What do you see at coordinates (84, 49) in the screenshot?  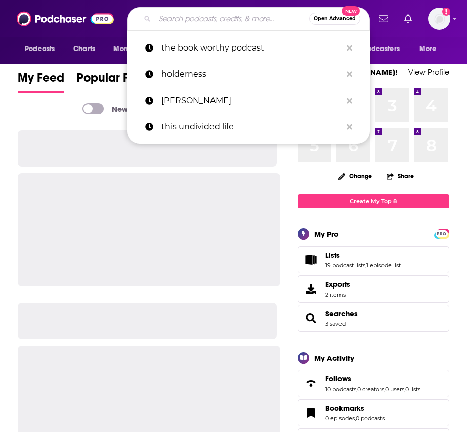 I see `span: Charts` at bounding box center [84, 49].